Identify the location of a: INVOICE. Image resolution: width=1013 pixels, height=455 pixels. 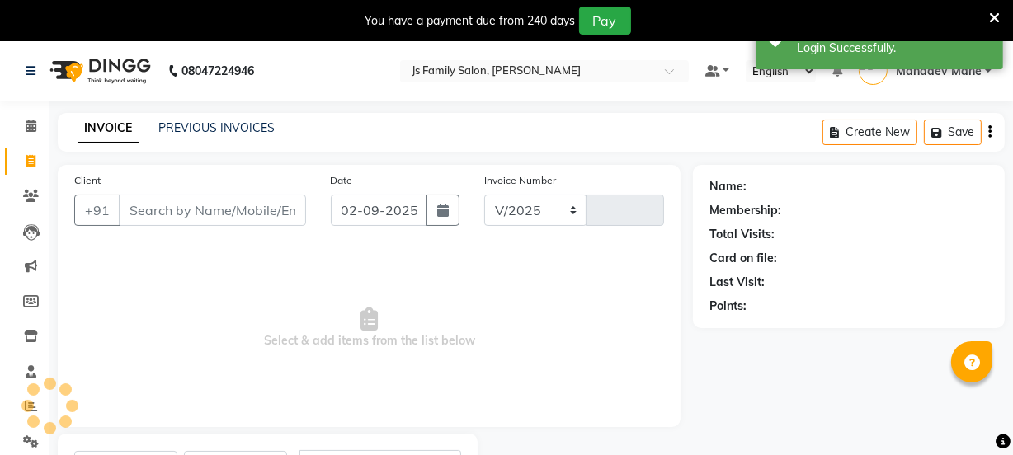
(108, 129).